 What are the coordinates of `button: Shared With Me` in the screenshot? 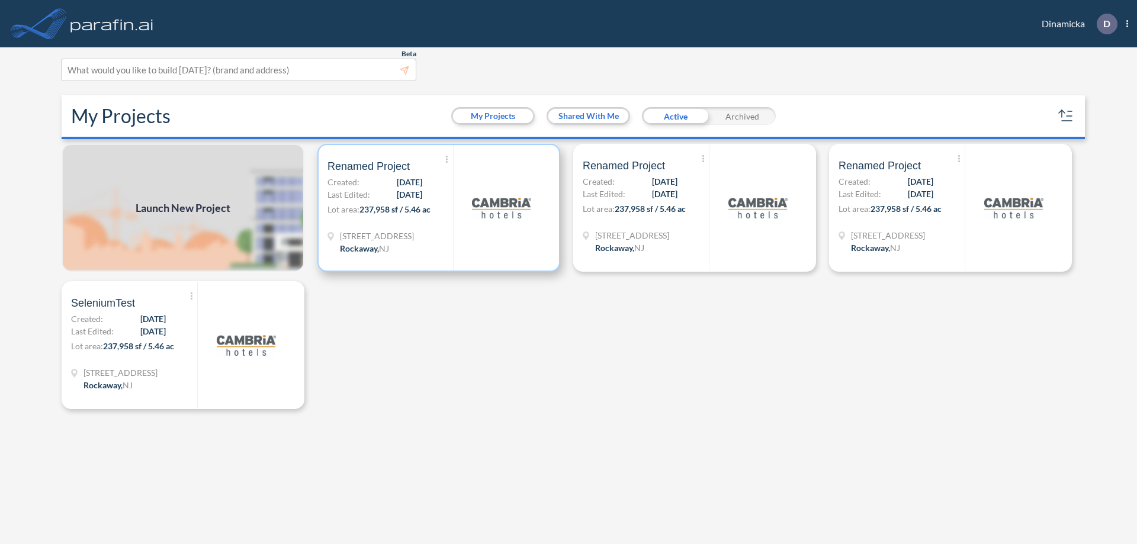 It's located at (588, 116).